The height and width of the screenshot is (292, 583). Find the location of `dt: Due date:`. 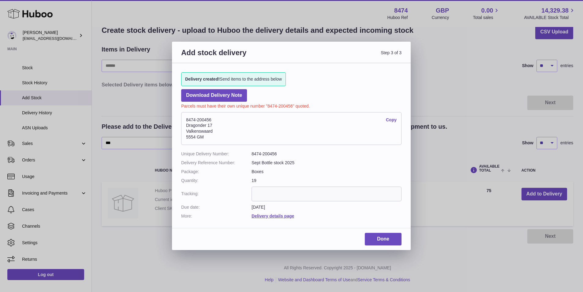

dt: Due date: is located at coordinates (216, 207).